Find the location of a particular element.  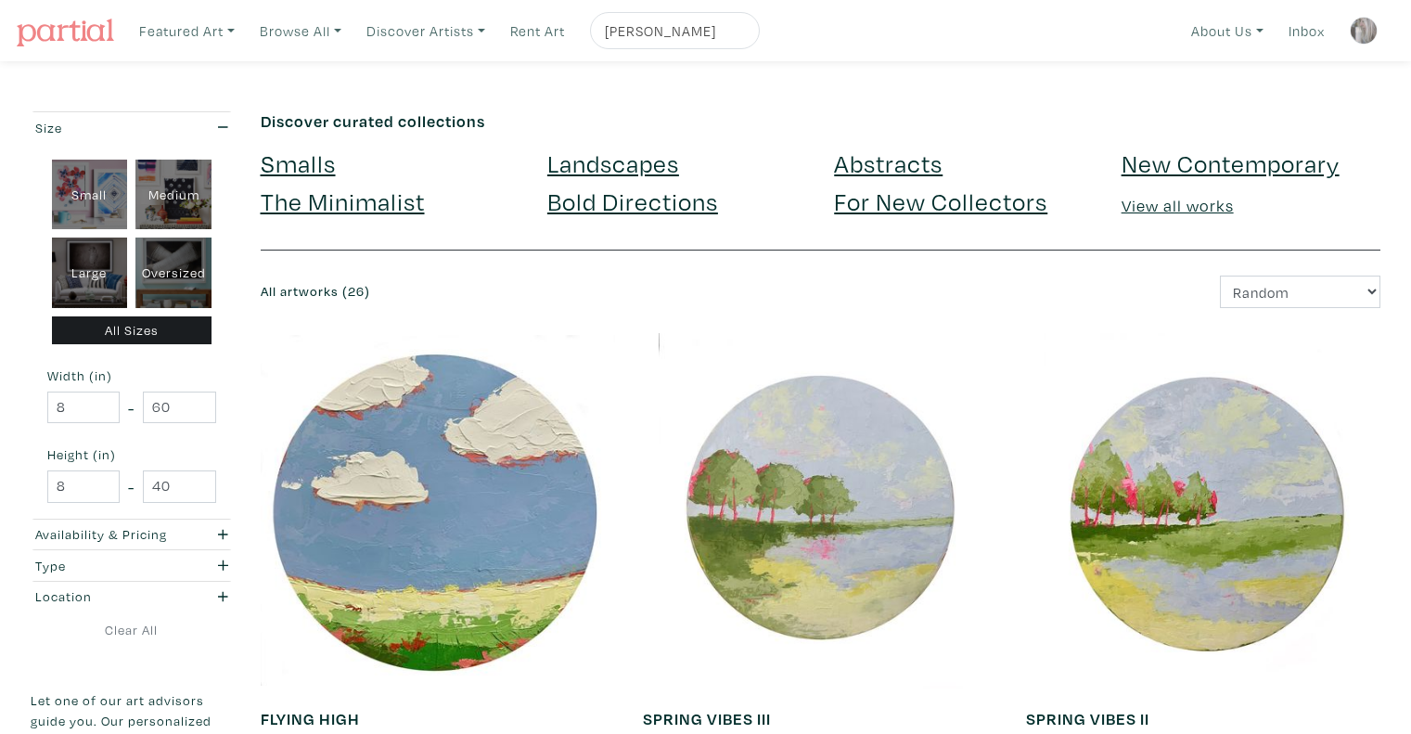

a: About Us is located at coordinates (1227, 31).